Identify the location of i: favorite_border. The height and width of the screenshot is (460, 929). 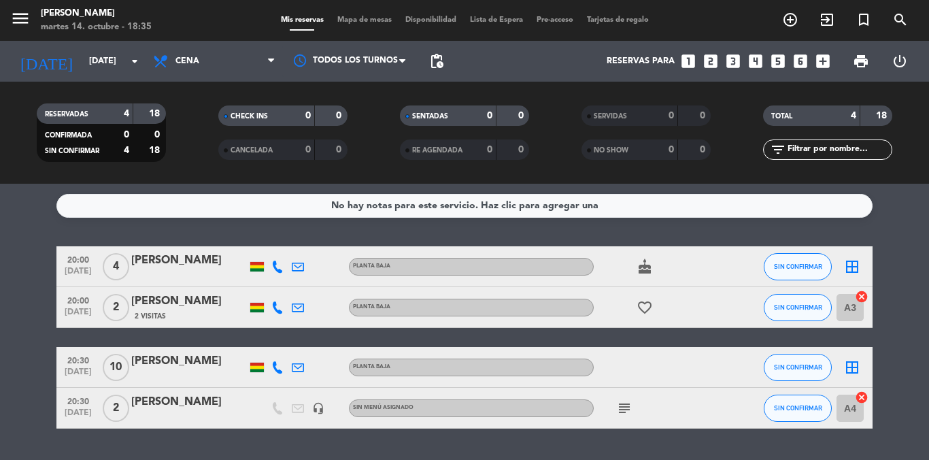
(645, 308).